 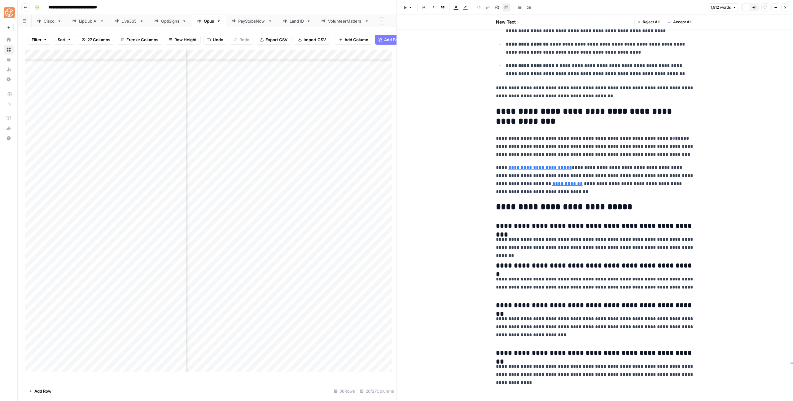 What do you see at coordinates (129, 21) in the screenshot?
I see `div: Live365` at bounding box center [129, 21].